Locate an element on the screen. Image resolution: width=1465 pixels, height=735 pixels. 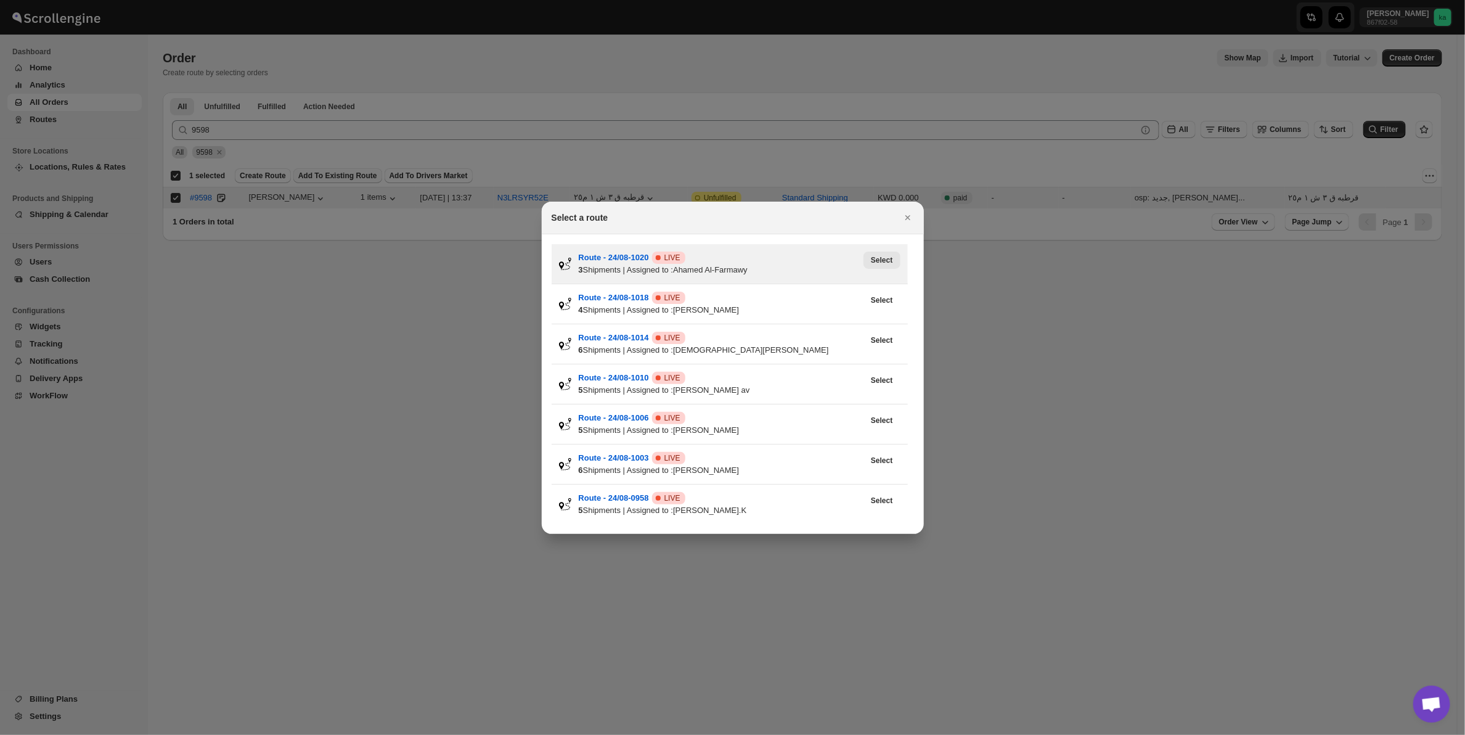
button: Route - 24/08-1006 is located at coordinates (614, 418).